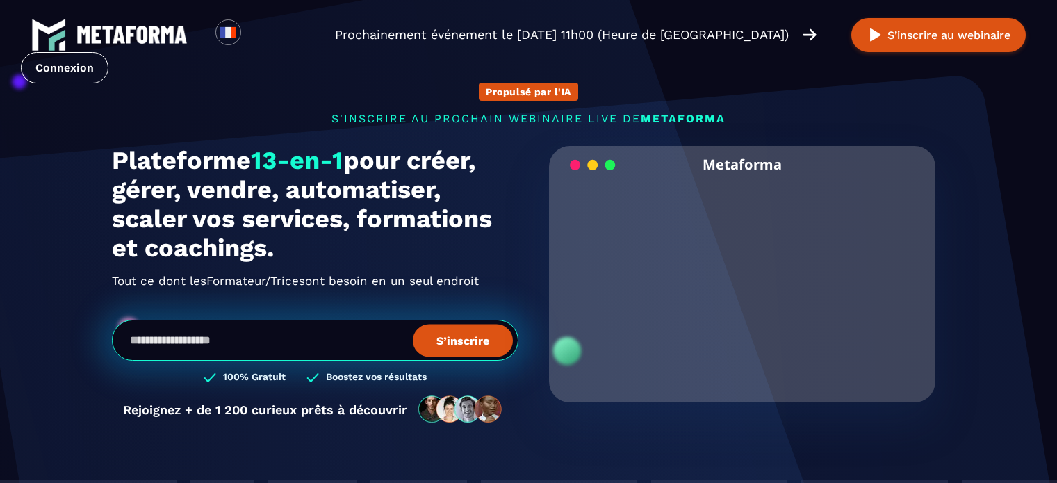 This screenshot has height=483, width=1057. Describe the element at coordinates (593, 165) in the screenshot. I see `img: loading` at that location.